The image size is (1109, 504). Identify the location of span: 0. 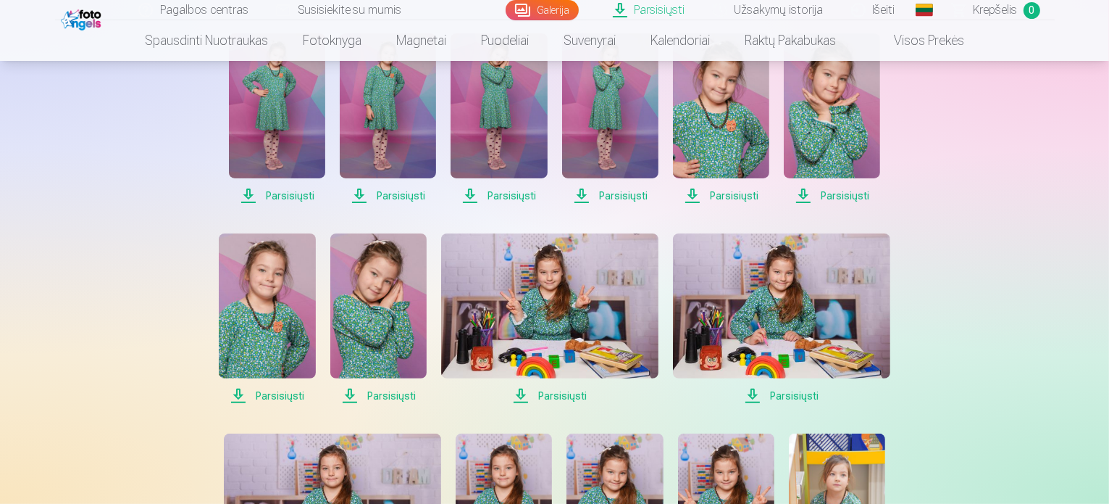
(1032, 10).